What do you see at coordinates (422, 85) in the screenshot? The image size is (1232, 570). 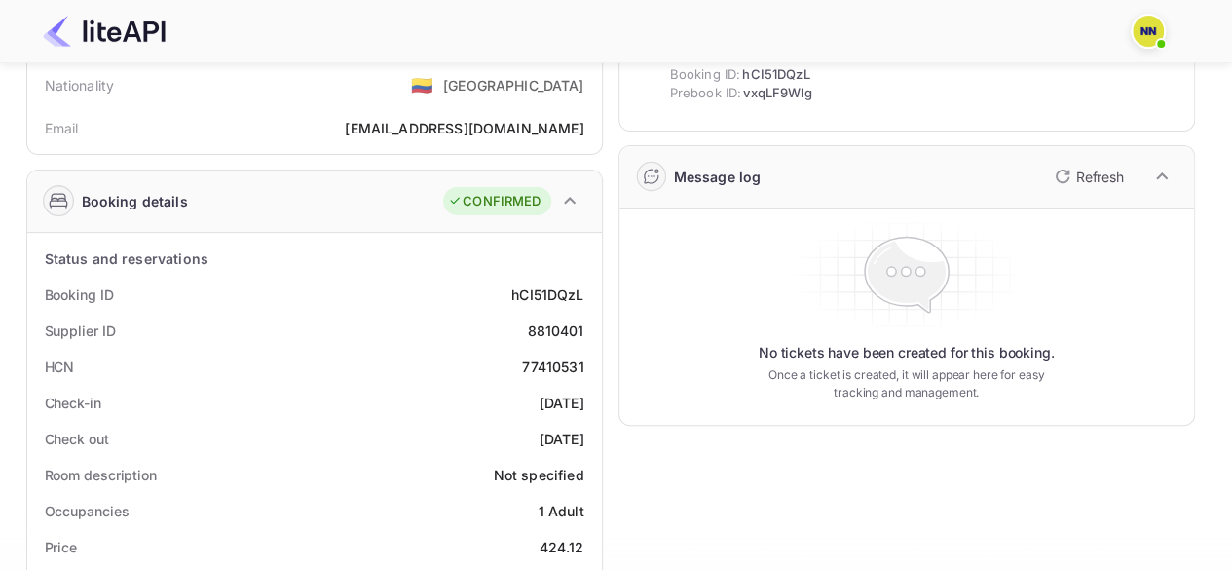 I see `span: United States` at bounding box center [422, 85].